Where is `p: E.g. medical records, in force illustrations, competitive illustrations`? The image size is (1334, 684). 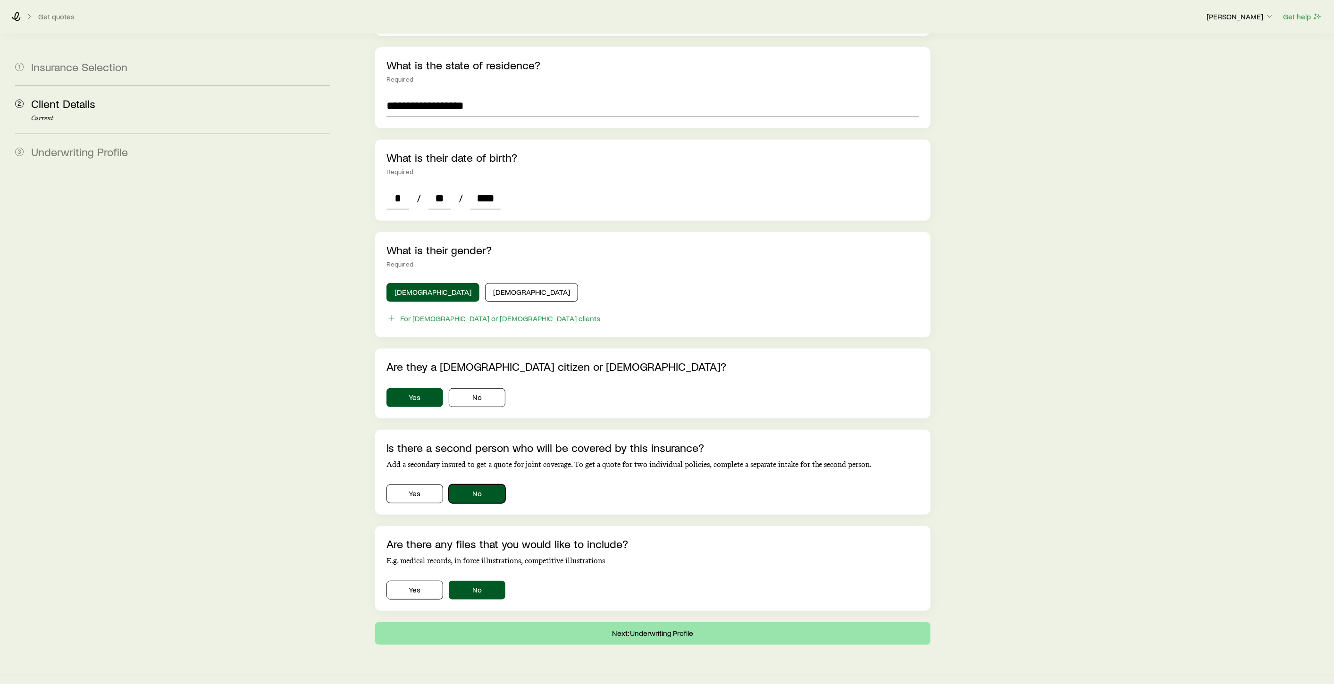 p: E.g. medical records, in force illustrations, competitive illustrations is located at coordinates (653, 561).